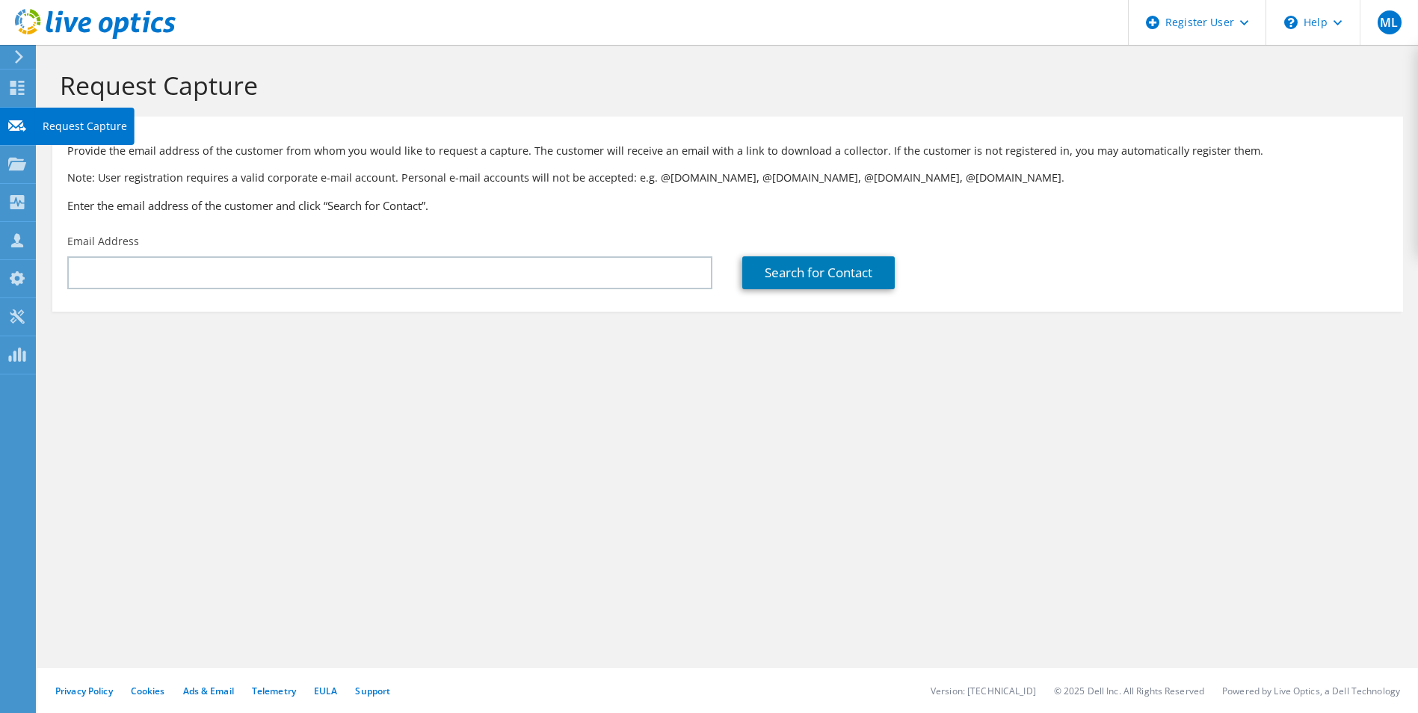 This screenshot has width=1418, height=713. I want to click on a: Support, so click(372, 691).